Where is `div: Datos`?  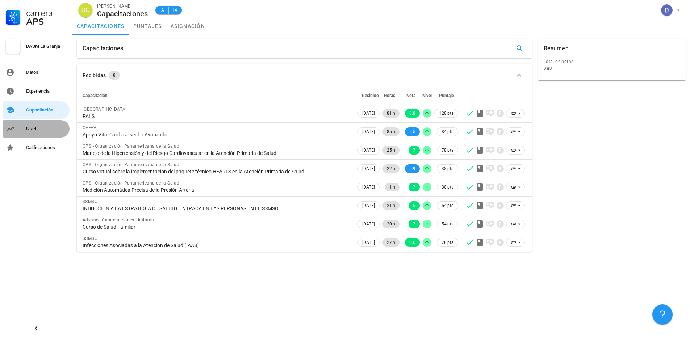 div: Datos is located at coordinates (46, 72).